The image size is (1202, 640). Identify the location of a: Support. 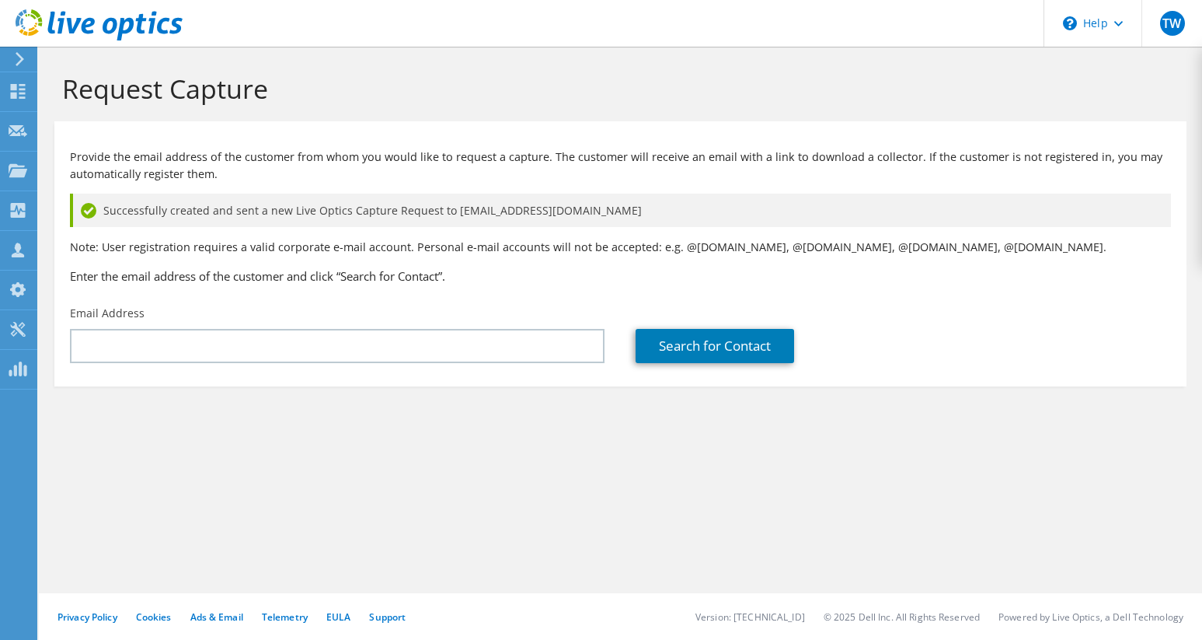
(387, 616).